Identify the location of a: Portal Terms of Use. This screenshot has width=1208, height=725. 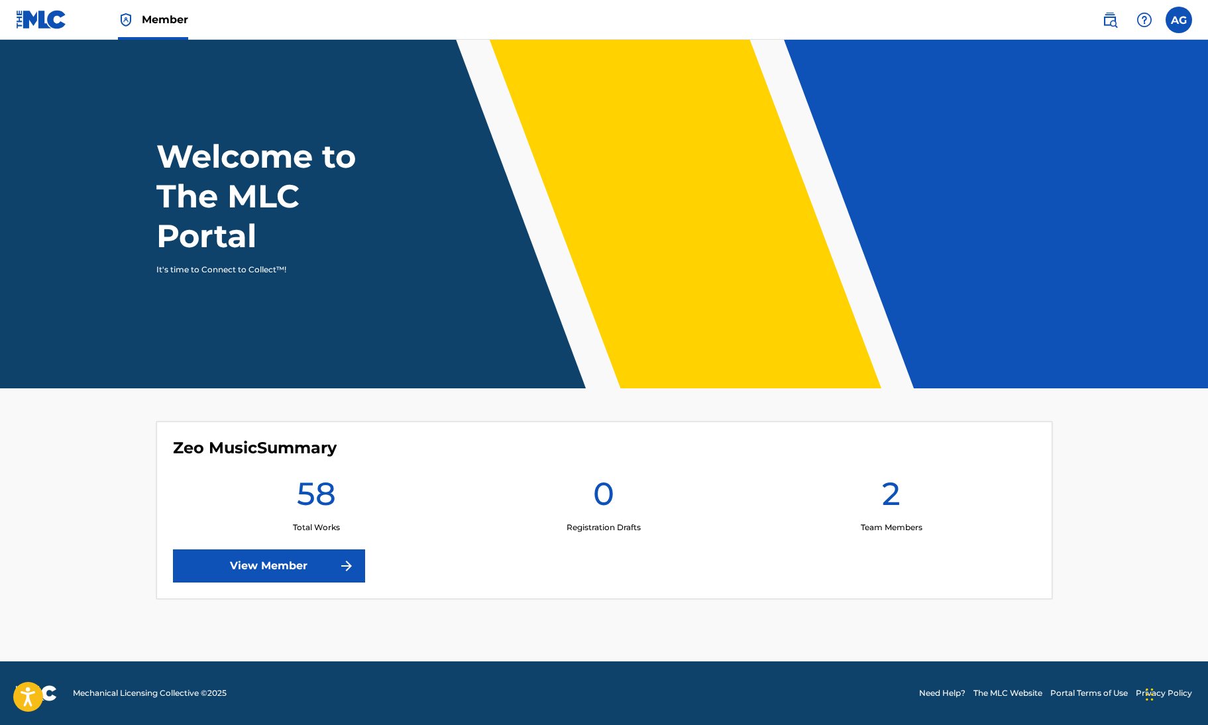
(1088, 693).